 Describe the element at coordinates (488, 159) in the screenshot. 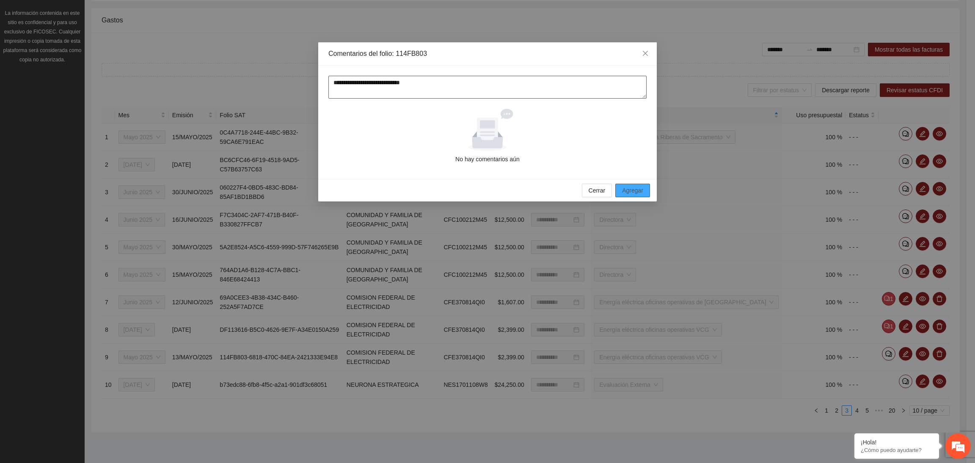

I see `div: No hay comentarios aún` at that location.